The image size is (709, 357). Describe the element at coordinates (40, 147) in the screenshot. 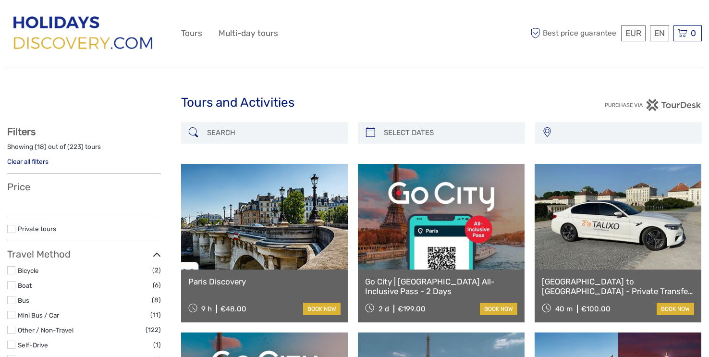

I see `label: 18` at that location.